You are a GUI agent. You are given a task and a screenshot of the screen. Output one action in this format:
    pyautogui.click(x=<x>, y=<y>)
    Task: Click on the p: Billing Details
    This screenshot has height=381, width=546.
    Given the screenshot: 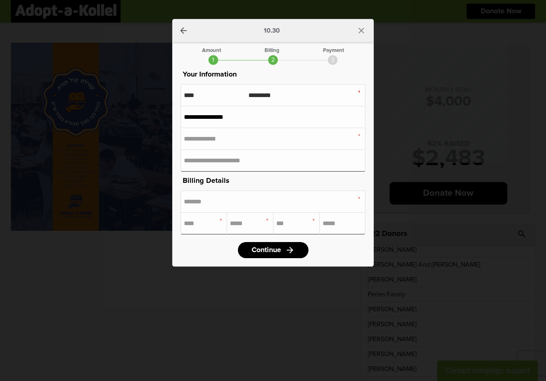 What is the action you would take?
    pyautogui.click(x=273, y=181)
    